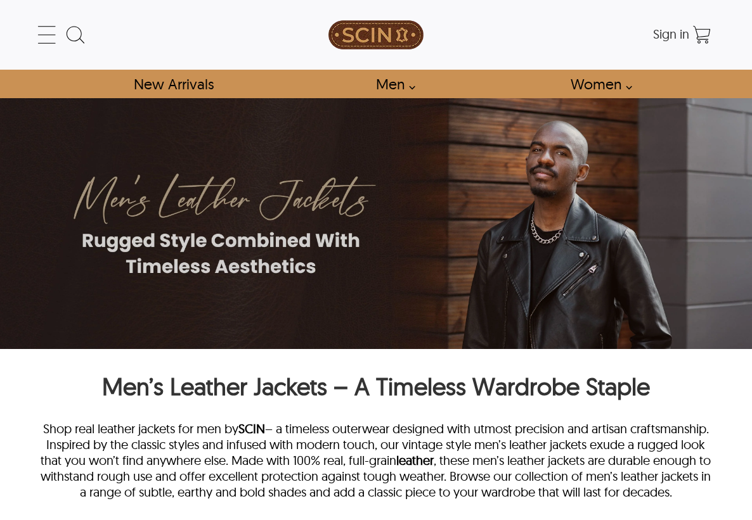 This screenshot has height=520, width=752. What do you see at coordinates (701, 35) in the screenshot?
I see `a: Shopping Cart` at bounding box center [701, 35].